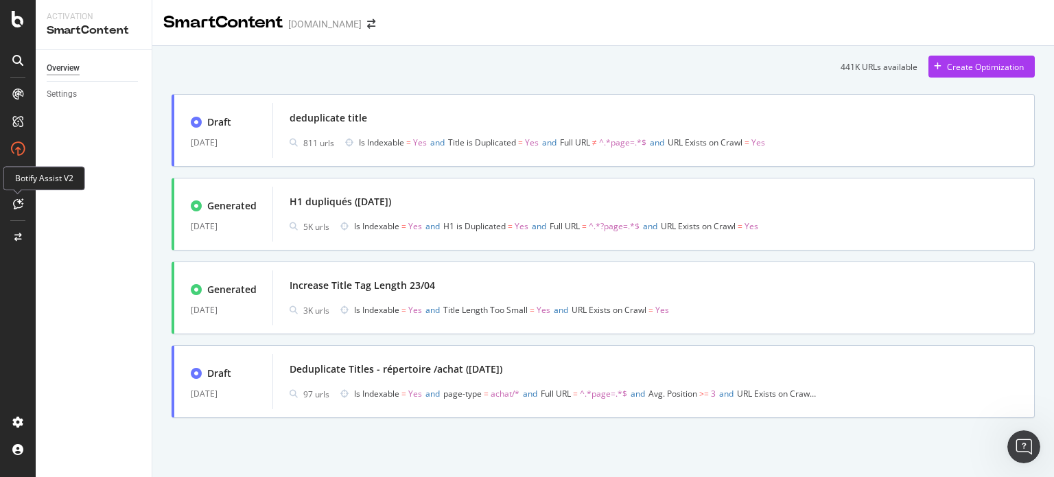 The width and height of the screenshot is (1054, 477). Describe the element at coordinates (63, 68) in the screenshot. I see `div: Overview` at that location.